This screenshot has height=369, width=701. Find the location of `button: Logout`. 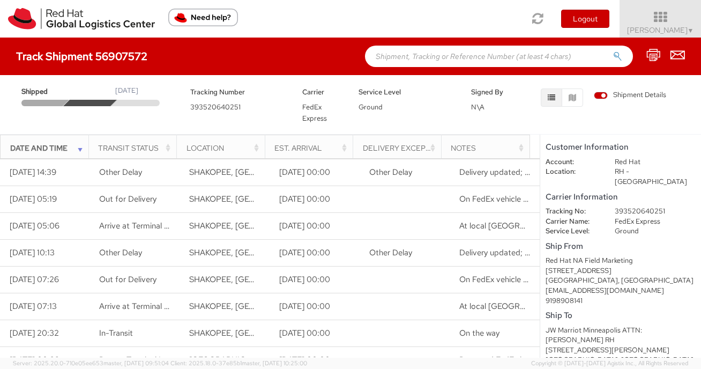

button: Logout is located at coordinates (586, 19).